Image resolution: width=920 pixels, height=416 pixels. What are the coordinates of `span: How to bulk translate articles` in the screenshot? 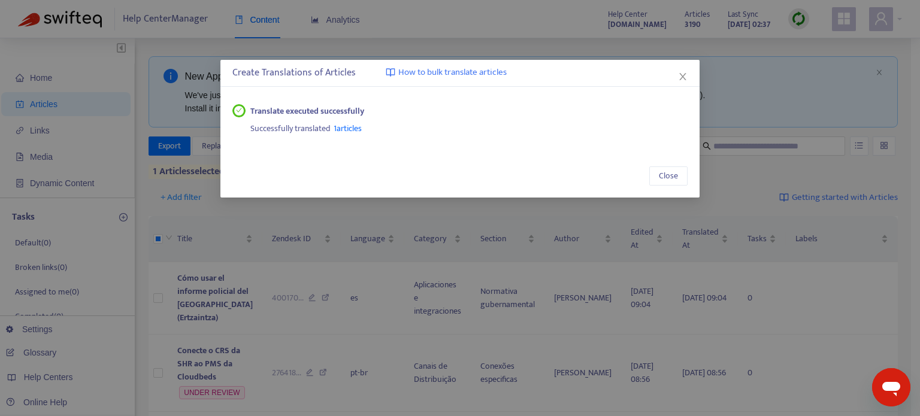 It's located at (452, 72).